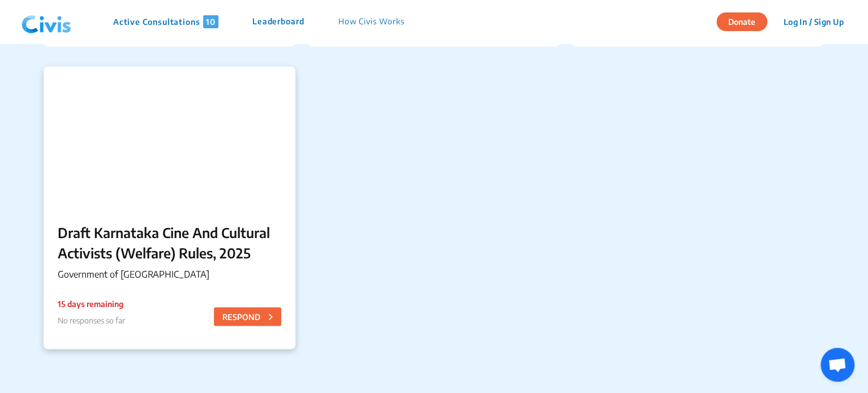  What do you see at coordinates (247, 316) in the screenshot?
I see `button: RESPOND` at bounding box center [247, 316].